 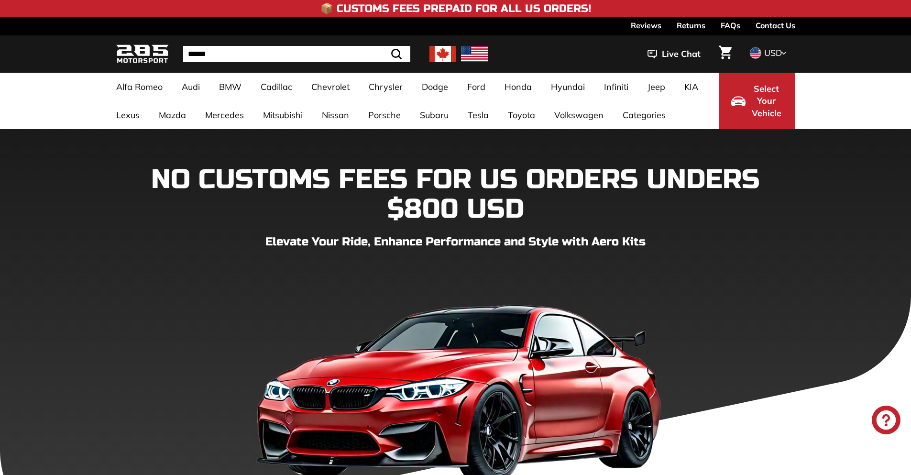 I want to click on a: Tesla, so click(x=478, y=115).